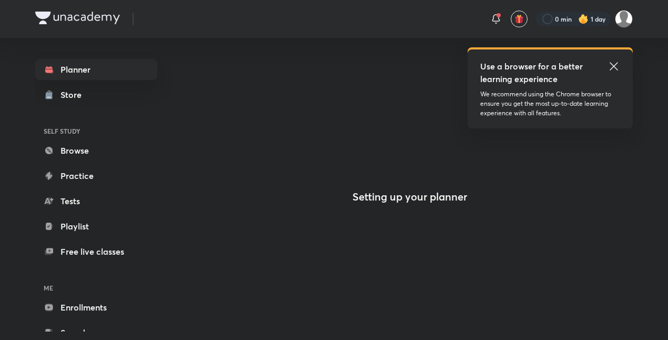 The width and height of the screenshot is (668, 340). Describe the element at coordinates (532, 73) in the screenshot. I see `h5: Use a browser for a better learning experience` at that location.